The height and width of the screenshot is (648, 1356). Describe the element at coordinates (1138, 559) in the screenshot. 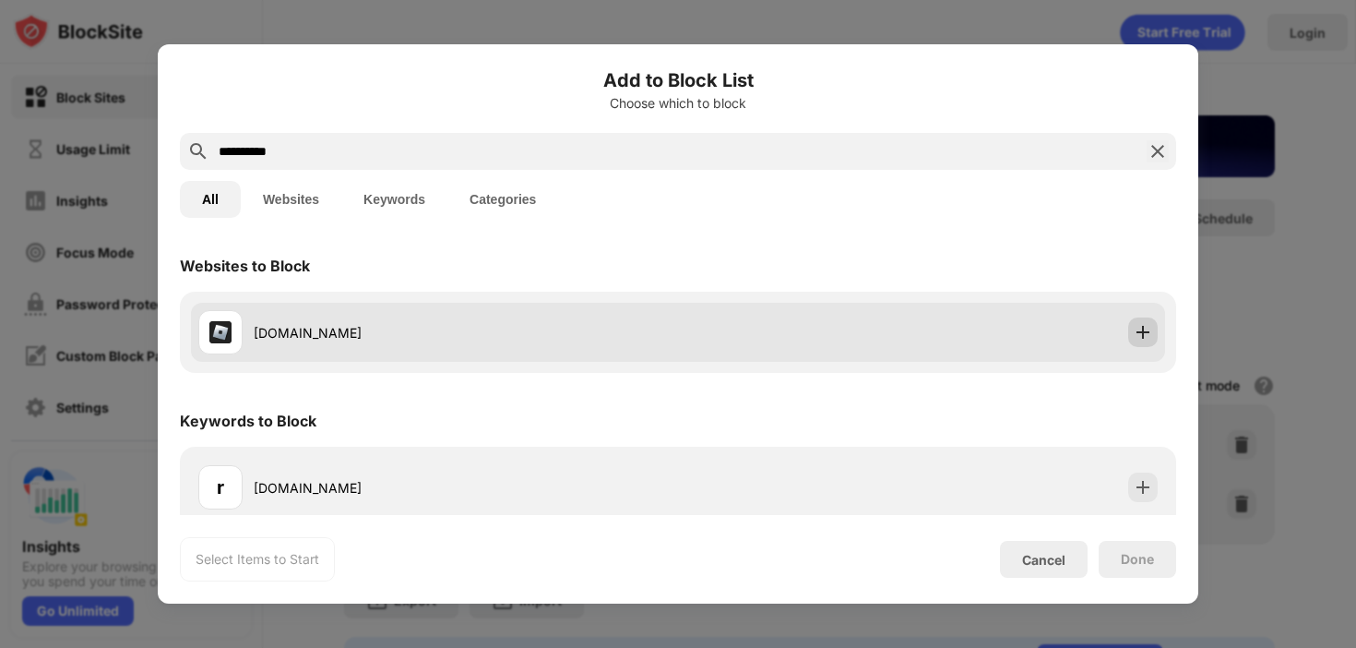

I see `div: Done` at that location.